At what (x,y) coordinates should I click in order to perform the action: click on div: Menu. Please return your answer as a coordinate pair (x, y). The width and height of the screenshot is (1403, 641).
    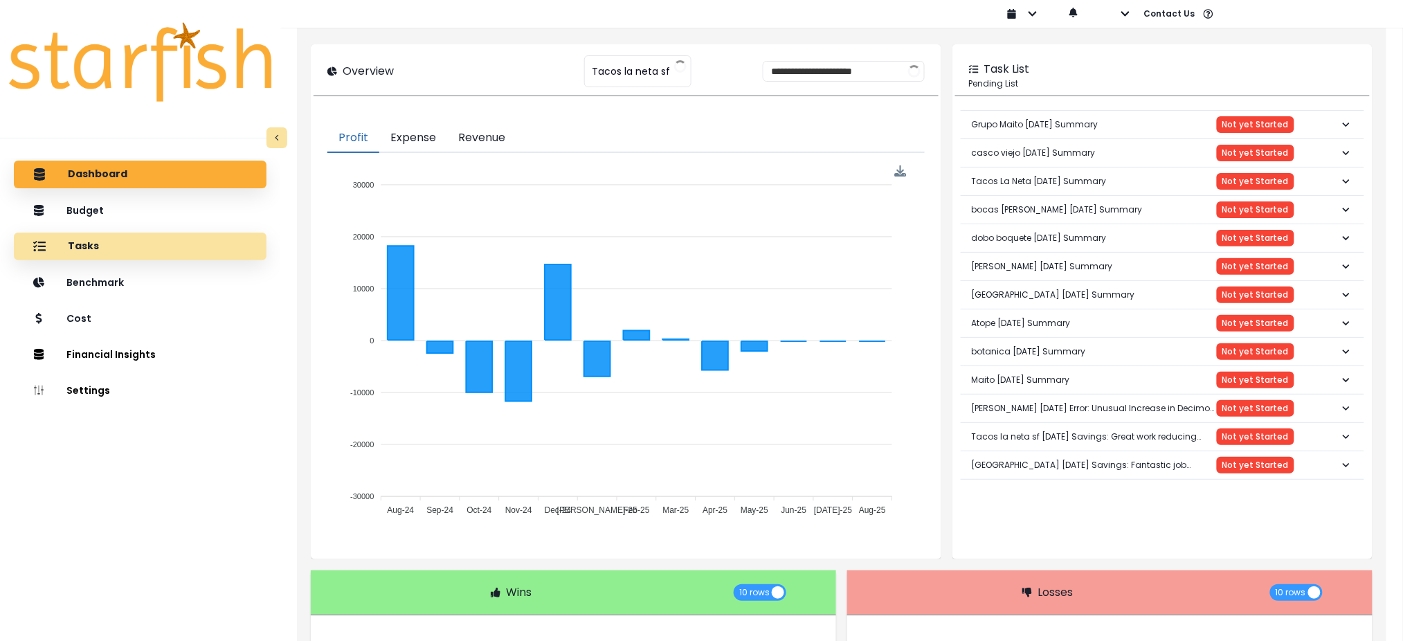
    Looking at the image, I should click on (901, 171).